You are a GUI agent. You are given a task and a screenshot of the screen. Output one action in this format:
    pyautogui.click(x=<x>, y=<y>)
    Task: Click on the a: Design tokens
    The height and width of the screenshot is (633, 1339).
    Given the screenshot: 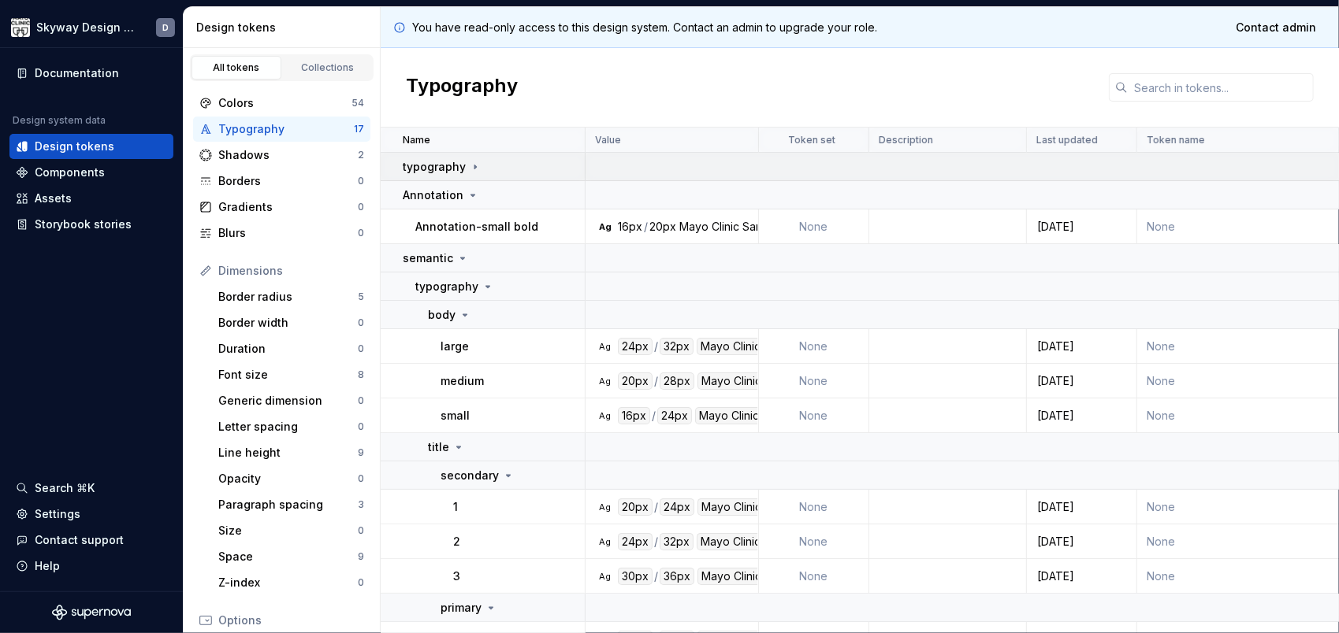 What is the action you would take?
    pyautogui.click(x=91, y=147)
    